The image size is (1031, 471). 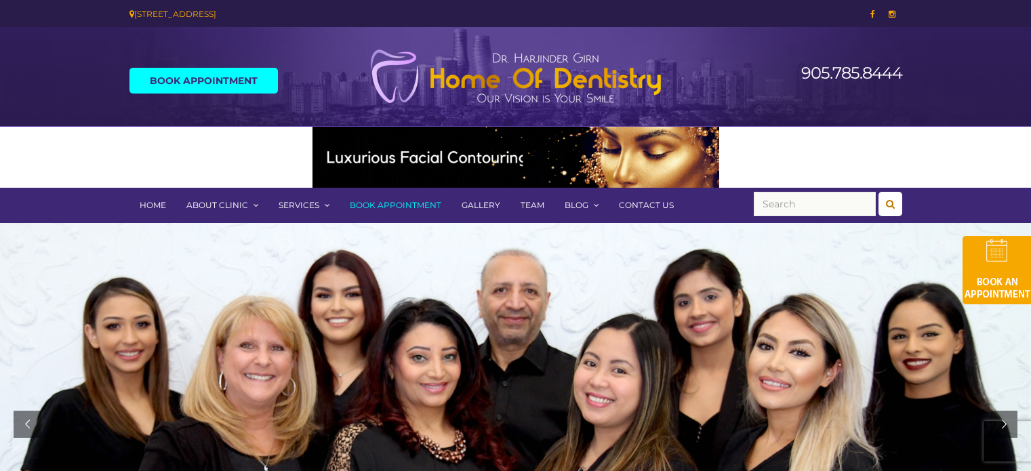 I want to click on a: 905.785.8444, so click(x=851, y=72).